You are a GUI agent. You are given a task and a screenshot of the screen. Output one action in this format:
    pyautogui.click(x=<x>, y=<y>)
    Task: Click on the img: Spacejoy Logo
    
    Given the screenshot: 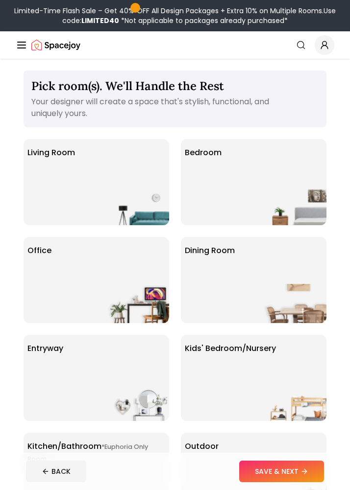 What is the action you would take?
    pyautogui.click(x=56, y=45)
    